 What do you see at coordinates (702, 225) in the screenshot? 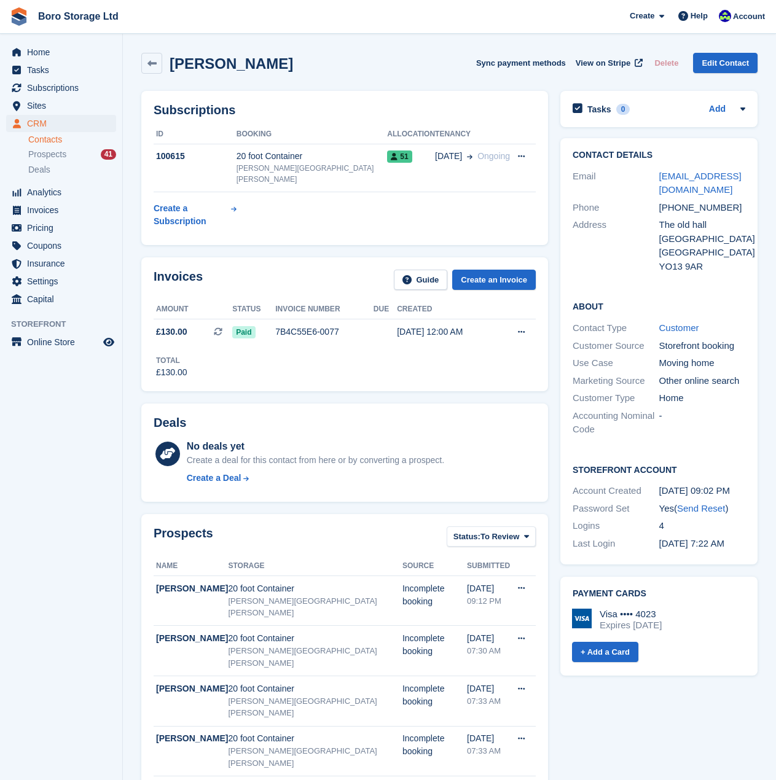
I see `div: The old hall` at bounding box center [702, 225].